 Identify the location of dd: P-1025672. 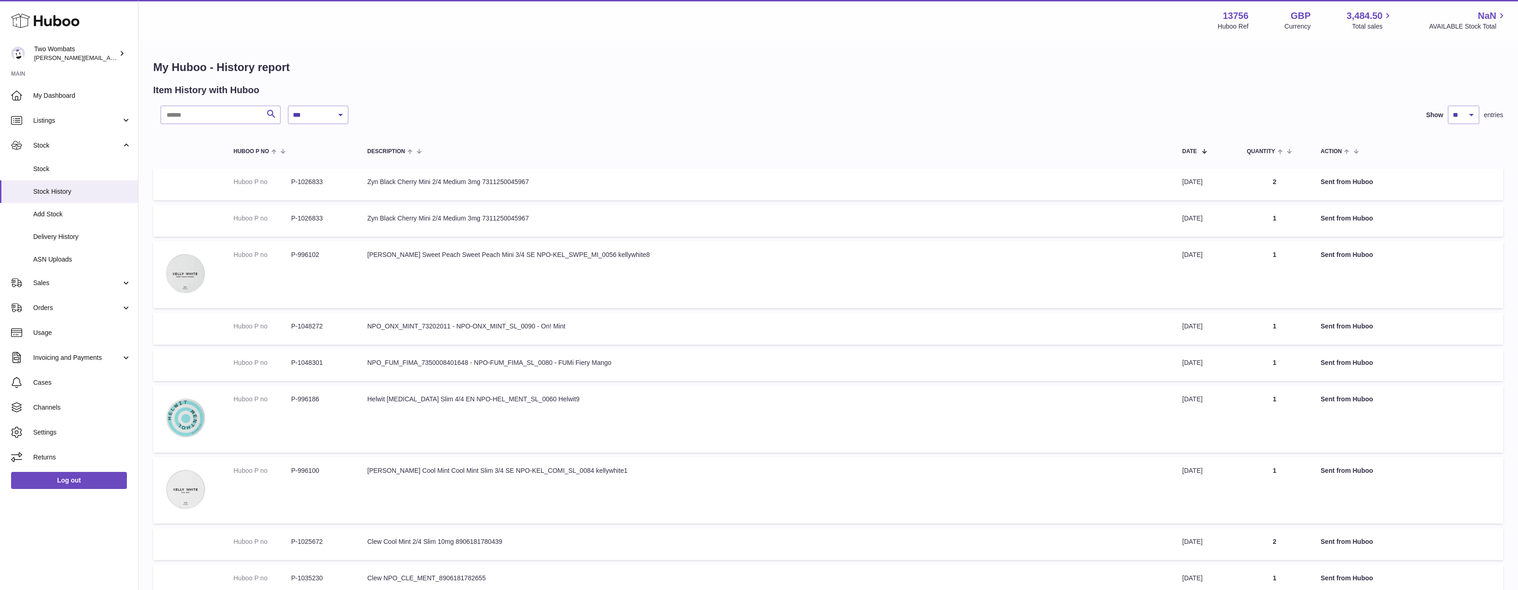
(320, 542).